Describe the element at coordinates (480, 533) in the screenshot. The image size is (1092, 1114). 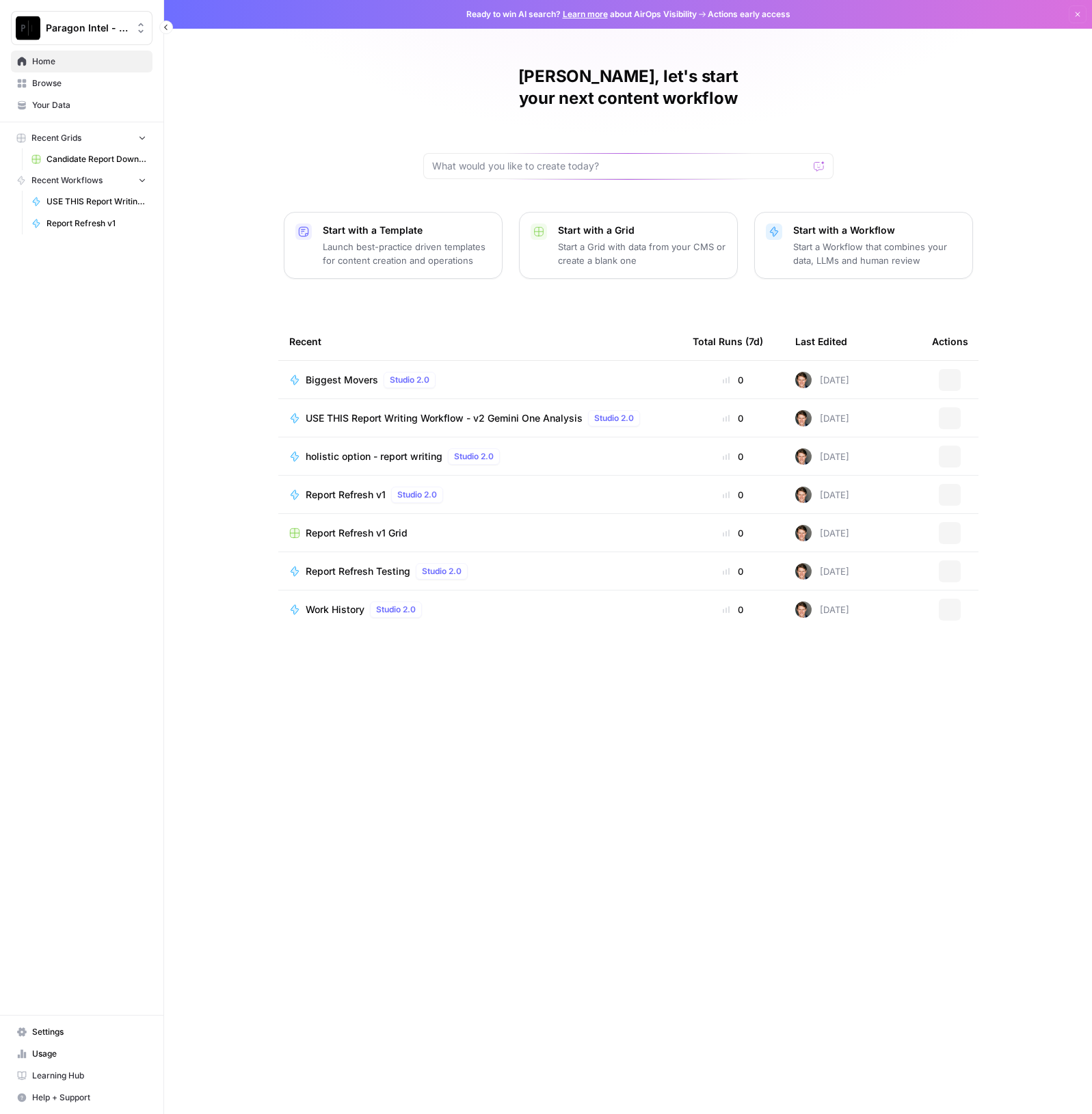
I see `a: Report Refresh v1 Grid` at that location.